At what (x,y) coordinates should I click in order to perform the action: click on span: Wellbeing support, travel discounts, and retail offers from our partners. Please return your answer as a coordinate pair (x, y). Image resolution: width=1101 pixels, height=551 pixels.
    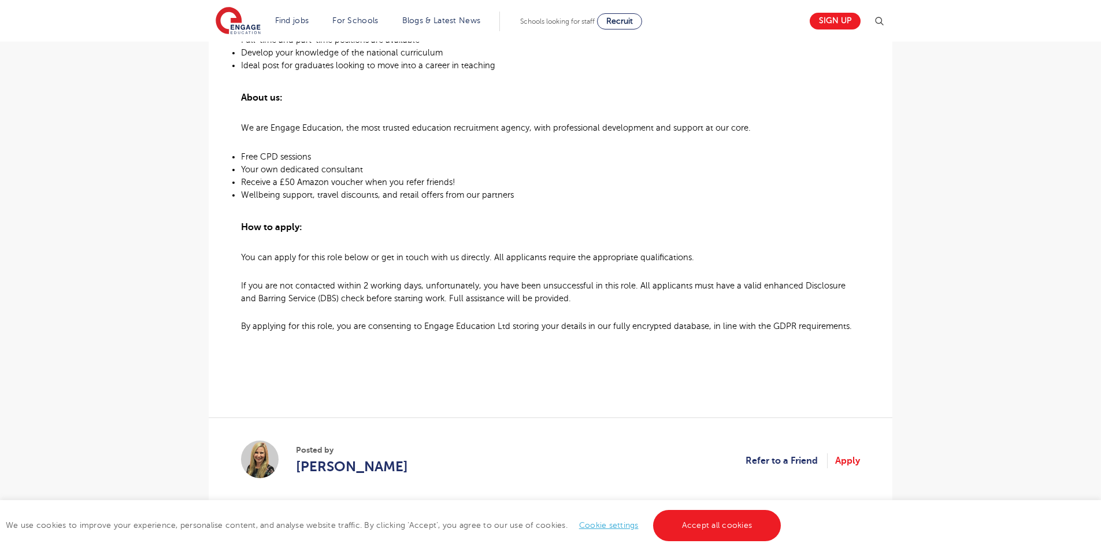
    Looking at the image, I should click on (377, 195).